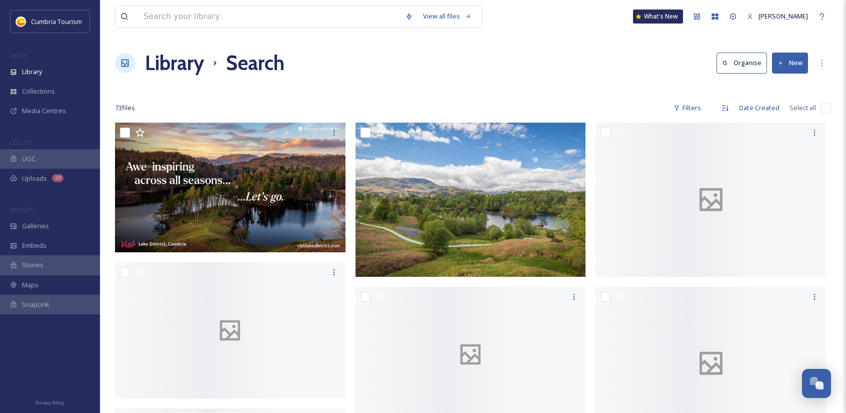 This screenshot has height=413, width=846. Describe the element at coordinates (175, 63) in the screenshot. I see `h1: Library` at that location.